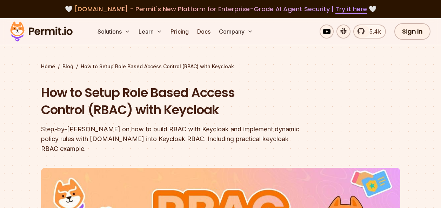  What do you see at coordinates (114, 32) in the screenshot?
I see `button: Solutions` at bounding box center [114, 32].